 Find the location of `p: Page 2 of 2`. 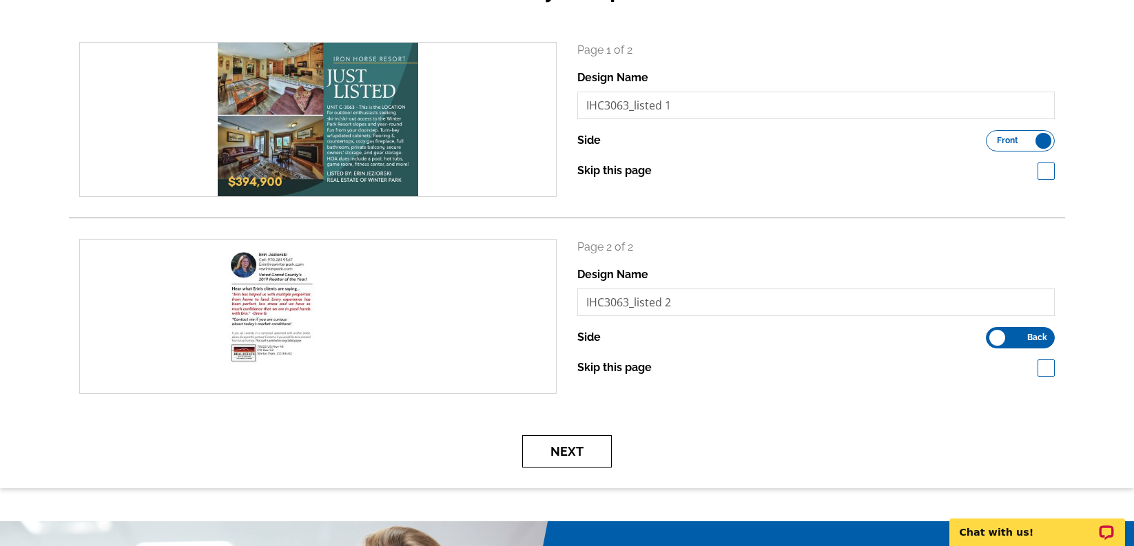

p: Page 2 of 2 is located at coordinates (816, 247).